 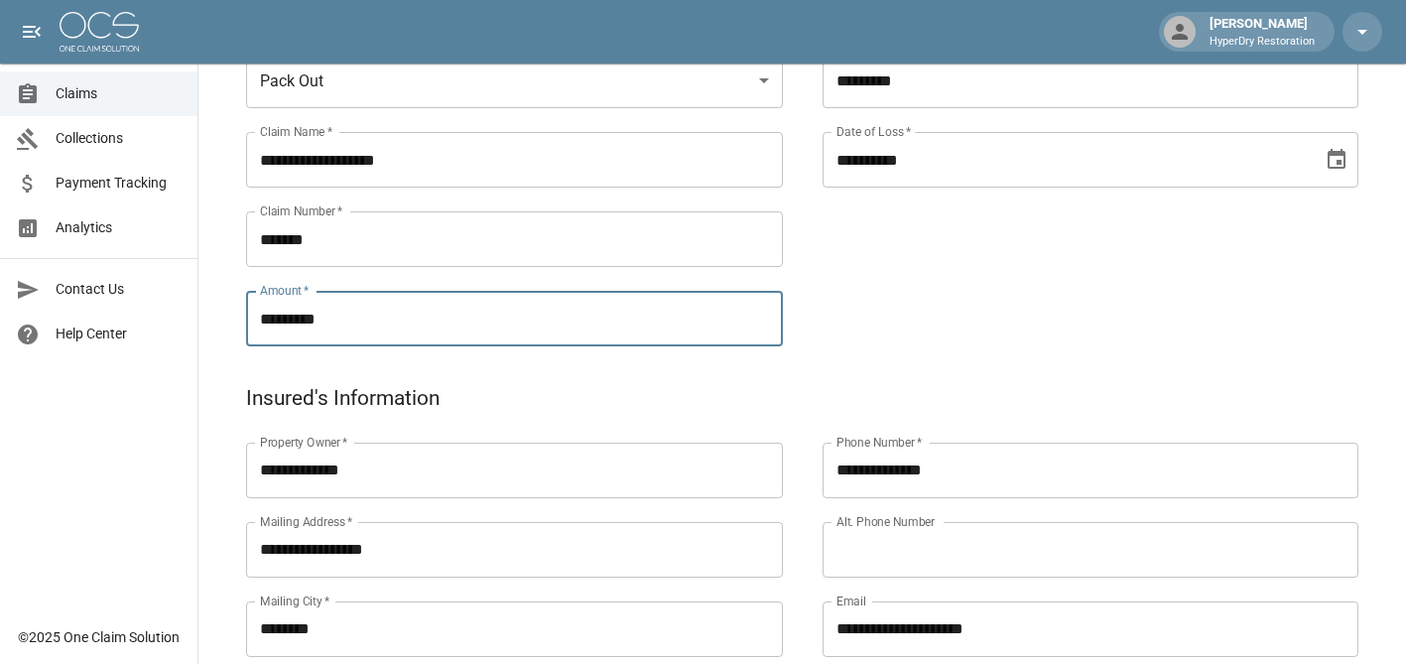 I want to click on label: Email, so click(x=851, y=600).